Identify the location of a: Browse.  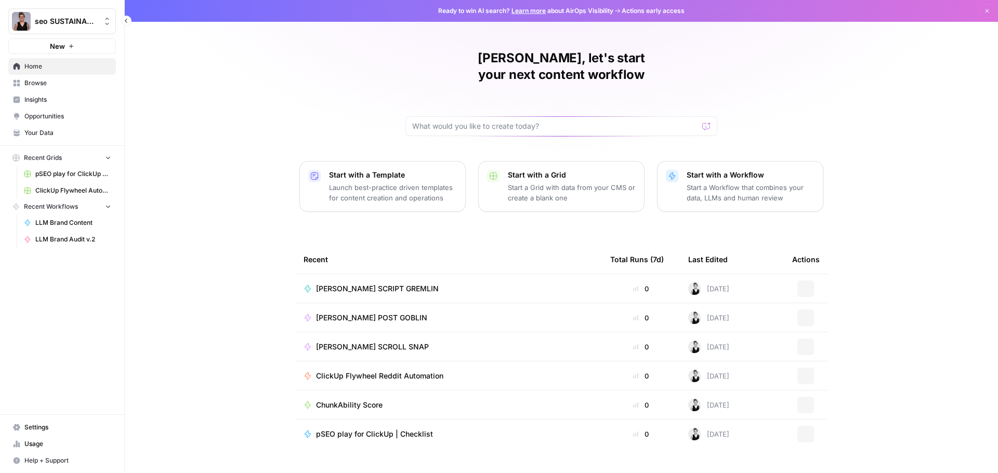
(62, 83).